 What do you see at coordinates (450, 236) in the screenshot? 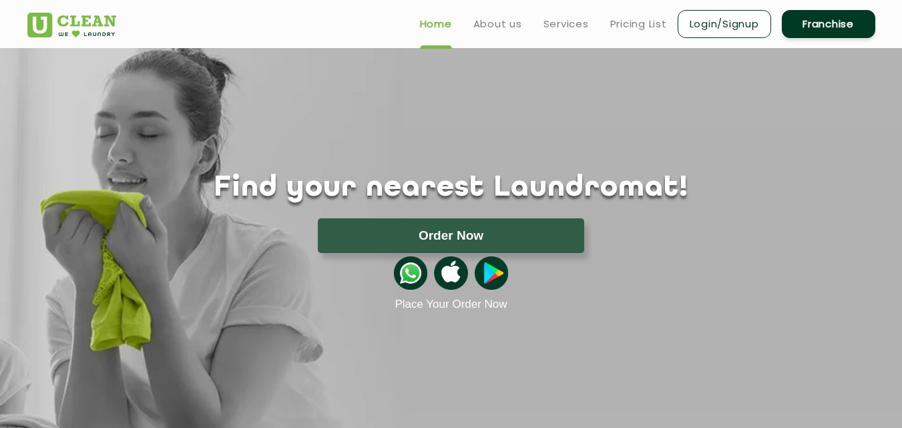
I see `button: Order Now` at bounding box center [450, 236].